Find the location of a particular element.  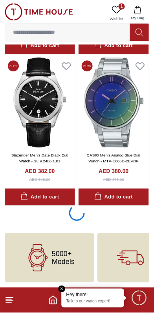

button: My Bag is located at coordinates (138, 13).